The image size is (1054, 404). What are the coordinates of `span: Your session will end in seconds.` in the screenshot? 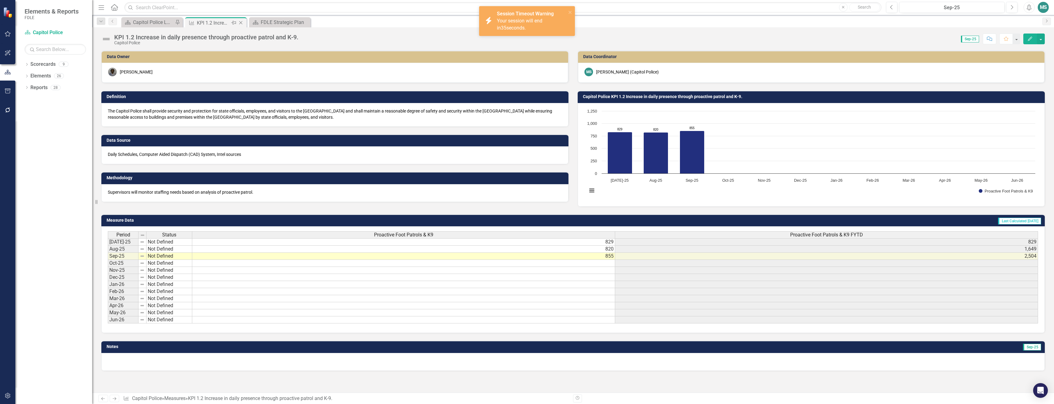 It's located at (520, 24).